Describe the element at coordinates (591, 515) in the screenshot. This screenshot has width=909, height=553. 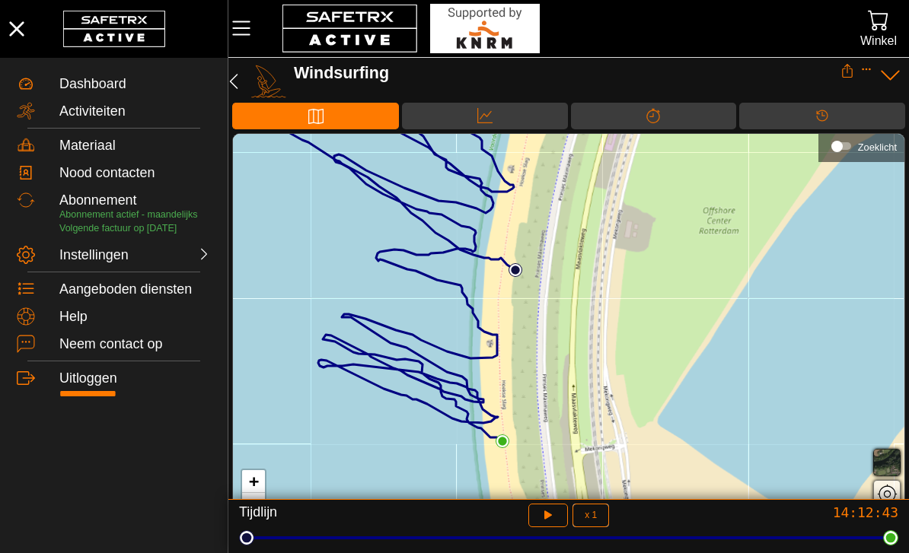
I see `span: x 1` at that location.